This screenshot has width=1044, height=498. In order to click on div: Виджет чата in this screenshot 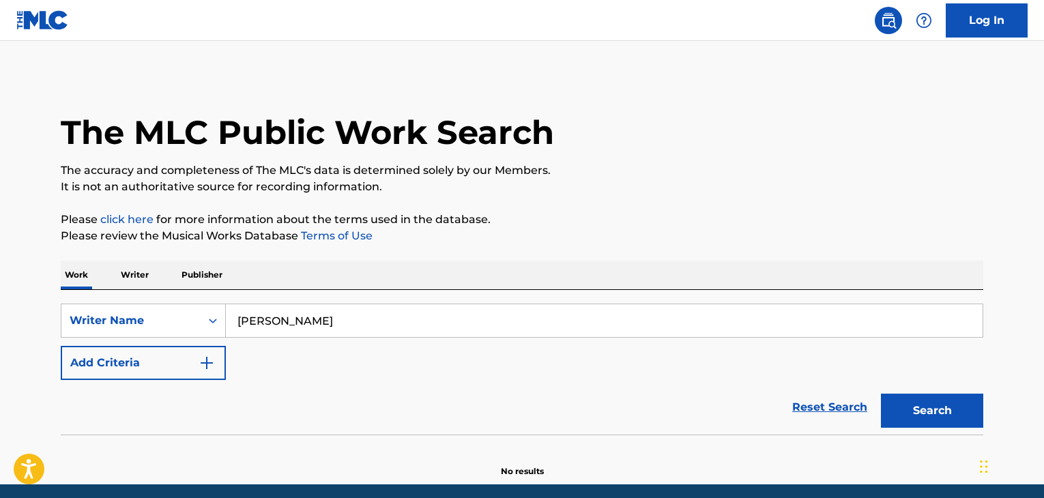, I will do `click(1010, 465)`.